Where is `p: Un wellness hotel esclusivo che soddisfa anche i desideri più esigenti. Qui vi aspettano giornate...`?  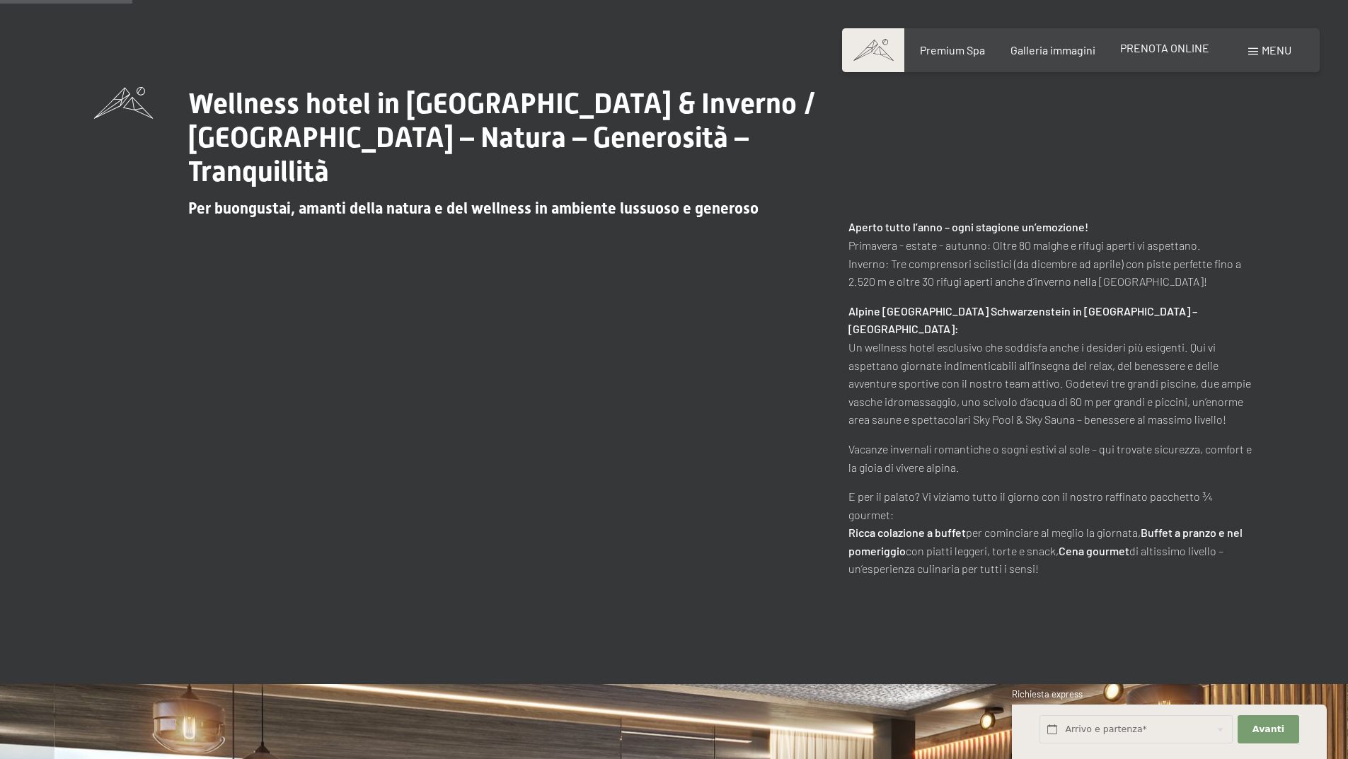
p: Un wellness hotel esclusivo che soddisfa anche i desideri più esigenti. Qui vi aspettano giornate... is located at coordinates (1051, 365).